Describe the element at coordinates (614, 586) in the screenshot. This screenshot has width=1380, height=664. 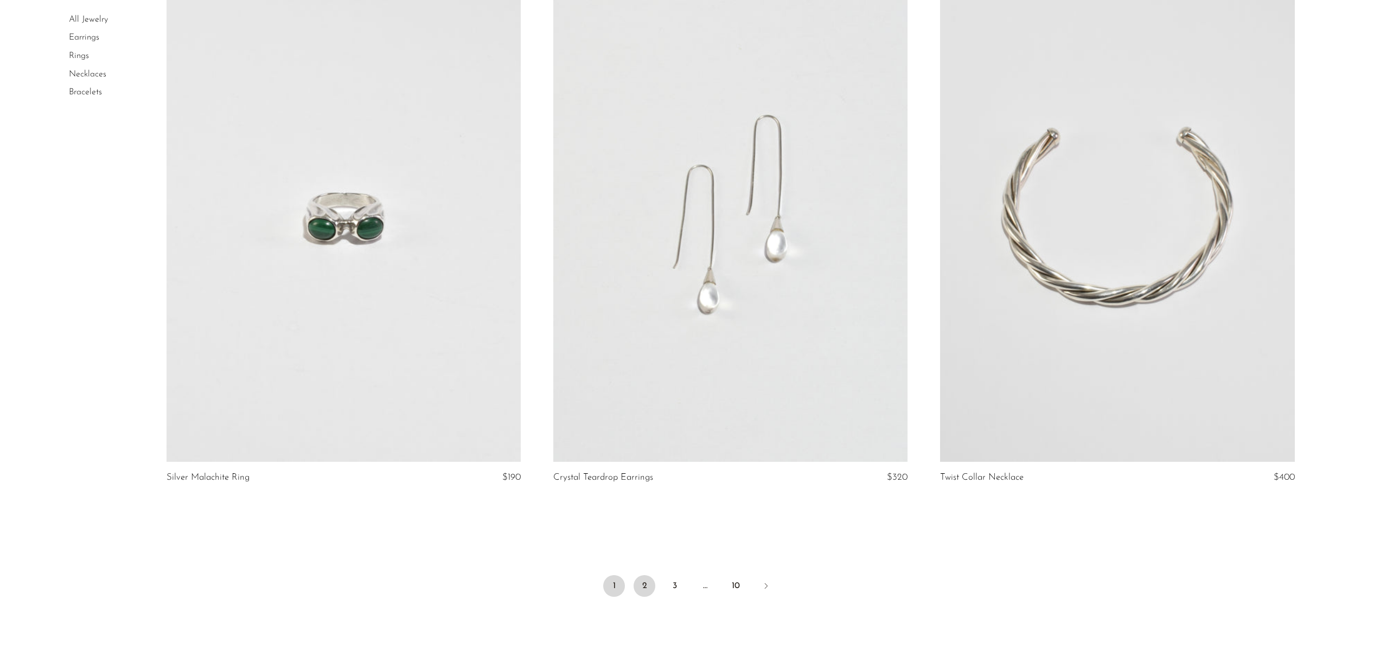
I see `span: 1` at that location.